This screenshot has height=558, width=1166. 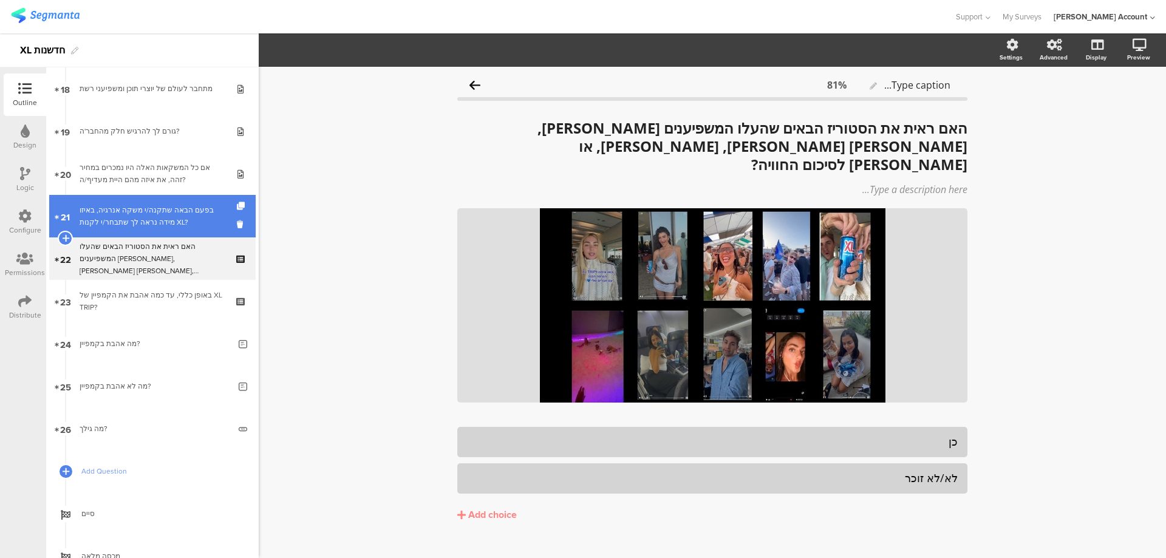 What do you see at coordinates (152, 89) in the screenshot?
I see `a: 18 מתחבר לעולם של יוצרי תוכן ומשפיעני רשת` at bounding box center [152, 89].